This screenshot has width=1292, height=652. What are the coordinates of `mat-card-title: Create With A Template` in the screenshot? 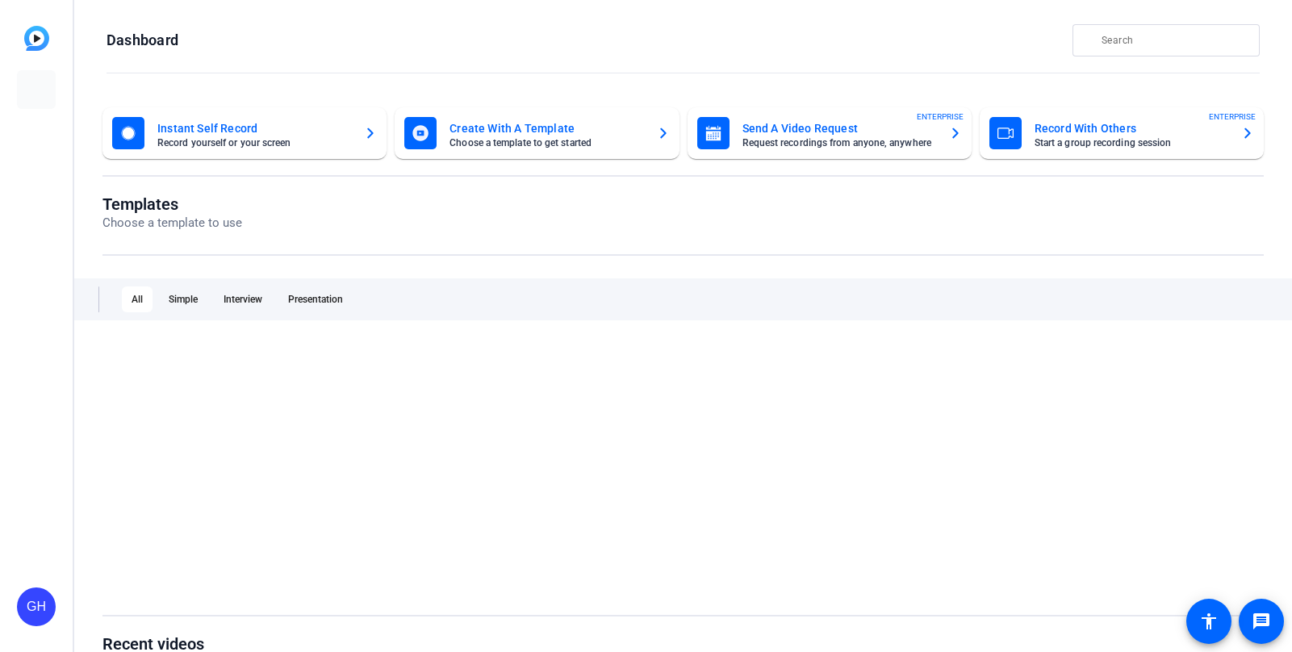 It's located at (546, 128).